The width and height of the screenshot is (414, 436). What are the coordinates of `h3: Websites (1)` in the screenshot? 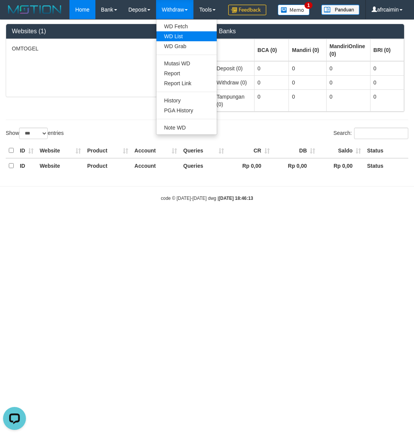 It's located at (102, 31).